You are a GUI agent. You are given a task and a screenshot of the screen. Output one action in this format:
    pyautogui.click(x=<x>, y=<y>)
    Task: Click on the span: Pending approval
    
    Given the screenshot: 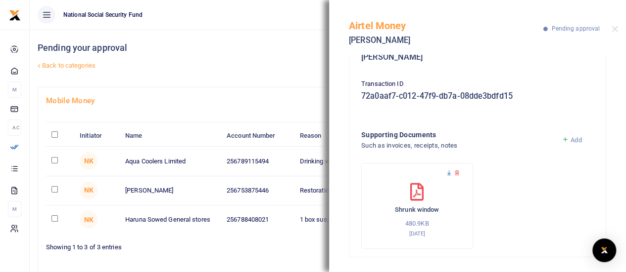 What is the action you would take?
    pyautogui.click(x=575, y=29)
    